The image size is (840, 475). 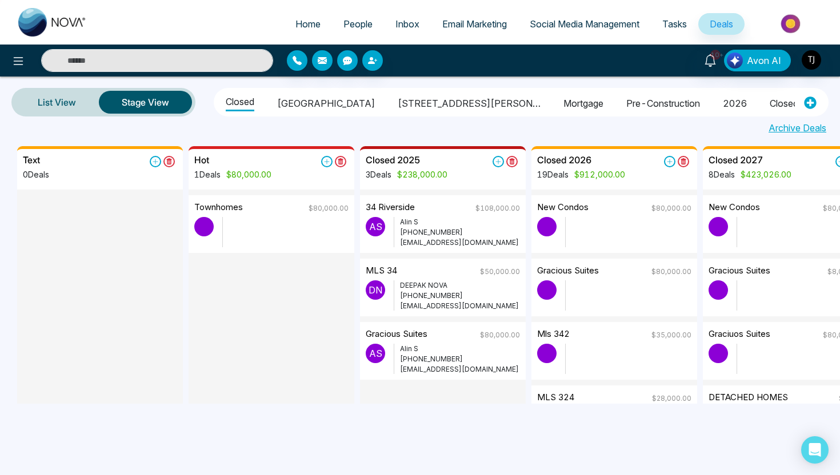 I want to click on span: $80,000.00, so click(x=246, y=174).